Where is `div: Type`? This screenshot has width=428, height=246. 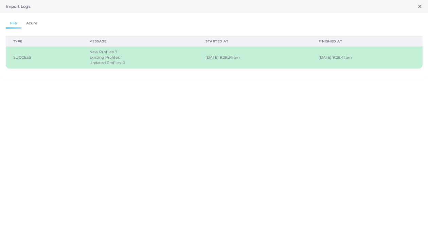
div: Type is located at coordinates (44, 41).